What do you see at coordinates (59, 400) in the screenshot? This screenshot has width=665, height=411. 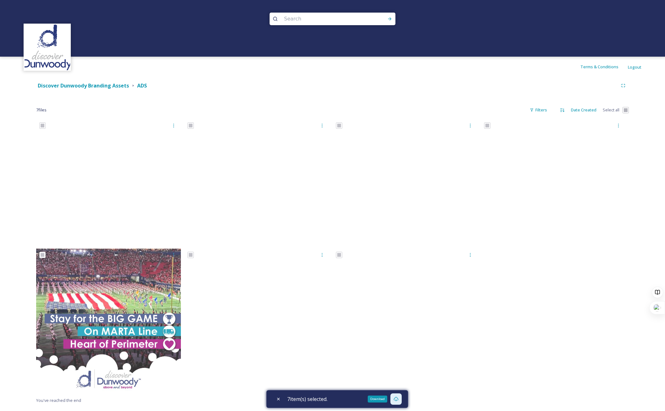 I see `span: You've reached the end` at bounding box center [59, 400].